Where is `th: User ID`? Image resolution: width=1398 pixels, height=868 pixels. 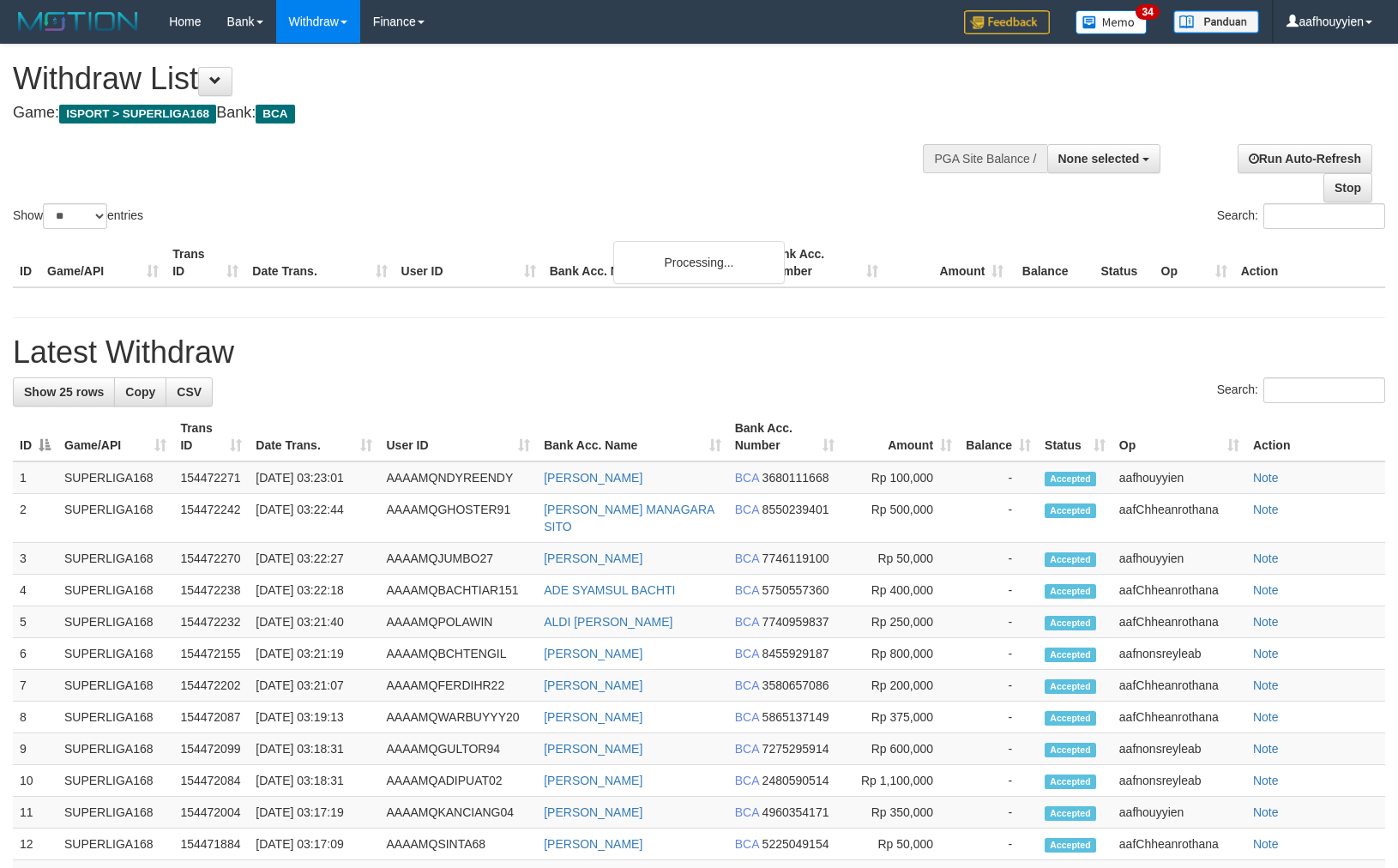
th: User ID is located at coordinates (468, 263).